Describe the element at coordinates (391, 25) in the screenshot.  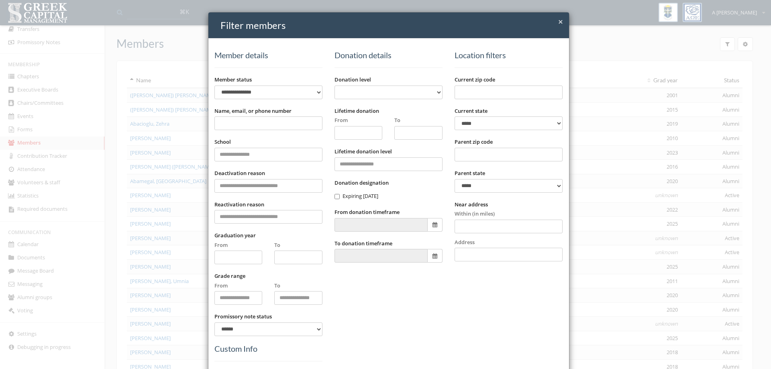
I see `h4: Filter members` at that location.